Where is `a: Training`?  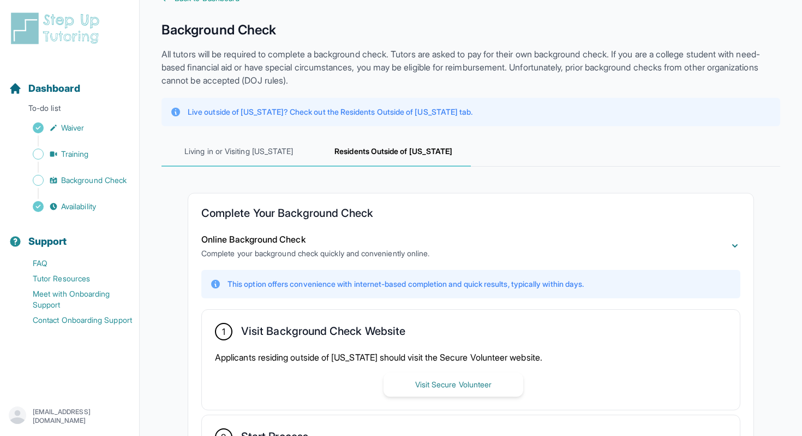
a: Training is located at coordinates (74, 154).